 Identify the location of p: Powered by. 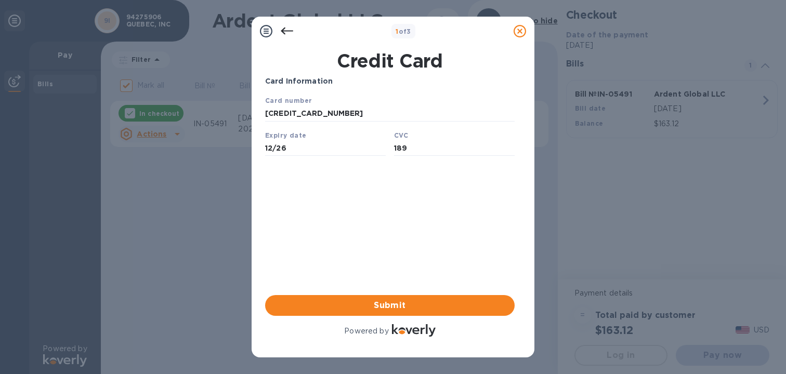
(366, 331).